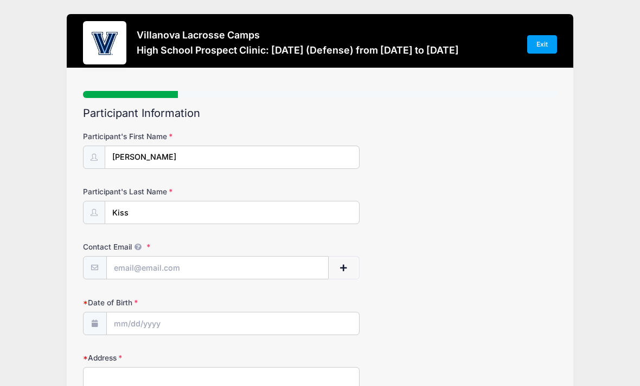  Describe the element at coordinates (162, 192) in the screenshot. I see `label: Participant's Last Name` at that location.